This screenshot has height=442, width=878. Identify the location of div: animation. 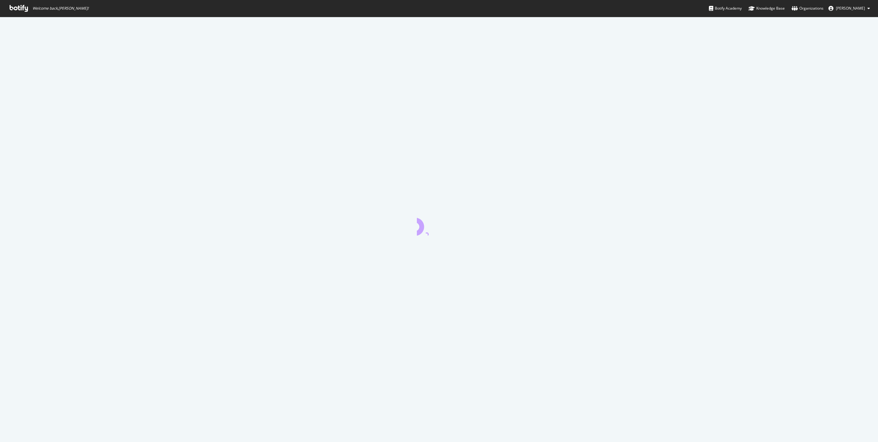
(439, 224).